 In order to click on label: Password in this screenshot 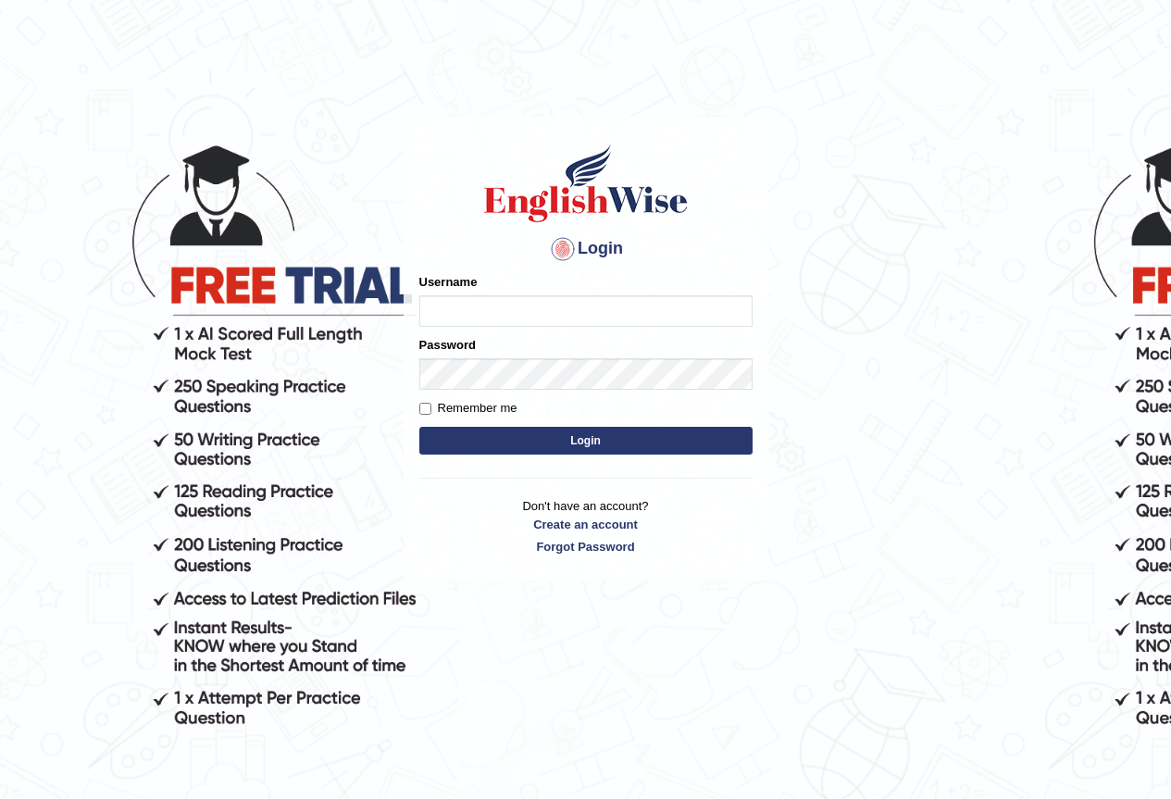, I will do `click(447, 344)`.